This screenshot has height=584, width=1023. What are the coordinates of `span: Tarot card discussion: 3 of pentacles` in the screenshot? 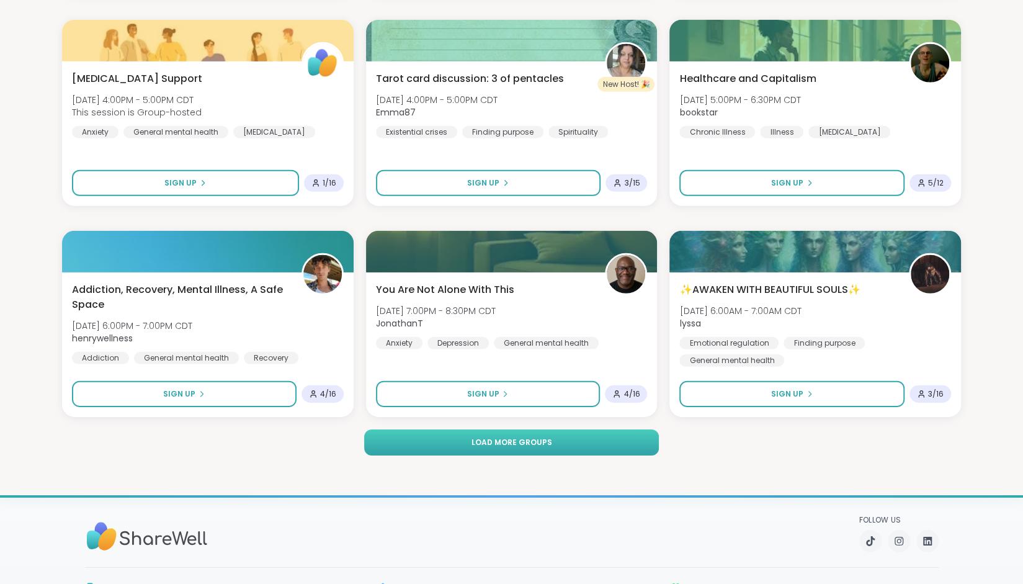 It's located at (470, 79).